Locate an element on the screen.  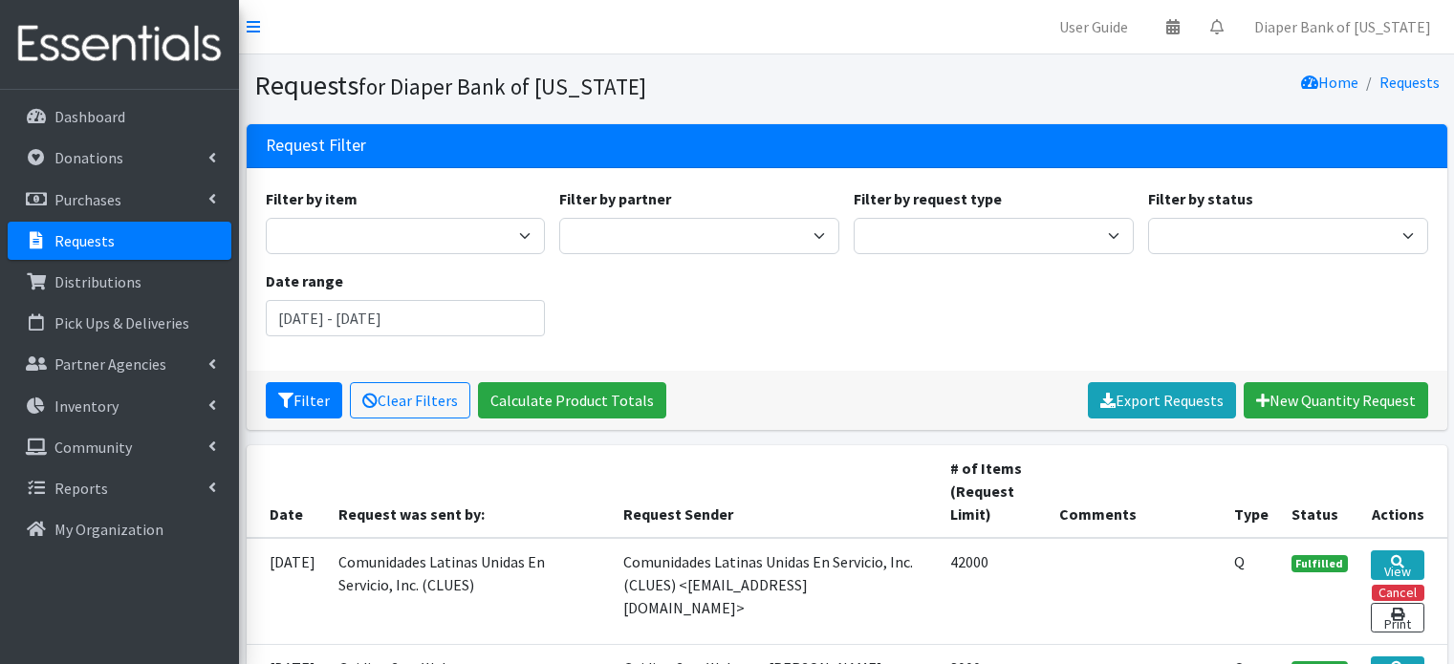
input: January 1, 2011 - December 31, 2011 is located at coordinates (405, 318).